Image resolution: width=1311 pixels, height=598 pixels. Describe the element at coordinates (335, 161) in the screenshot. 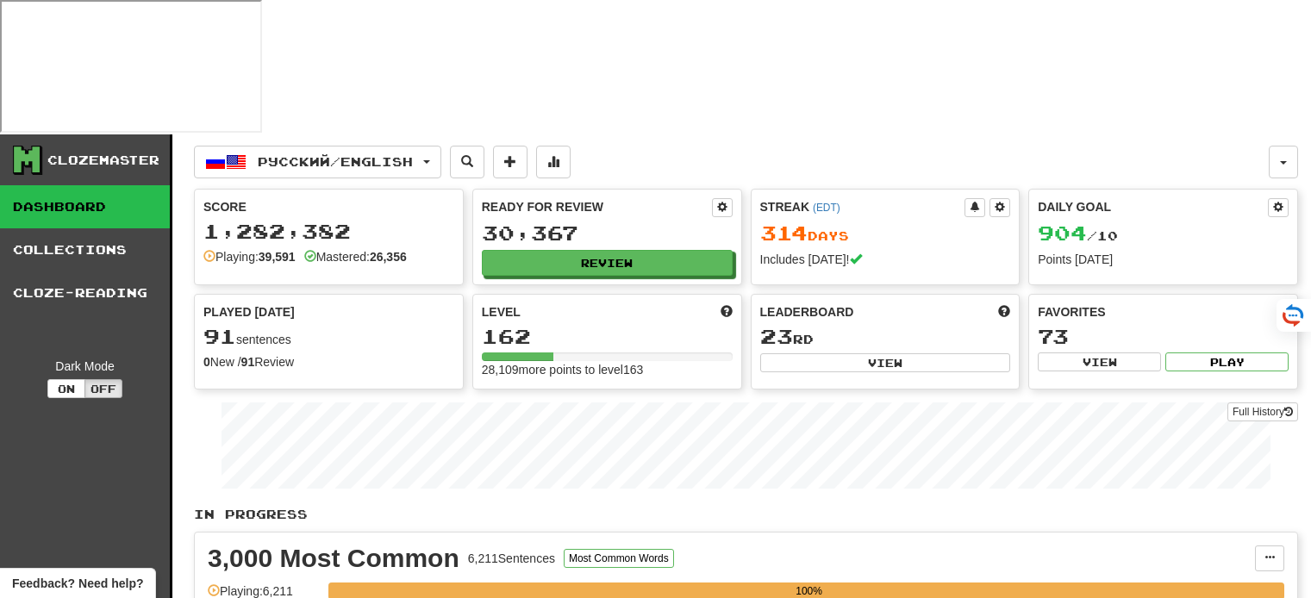

I see `span: Русский / English` at that location.